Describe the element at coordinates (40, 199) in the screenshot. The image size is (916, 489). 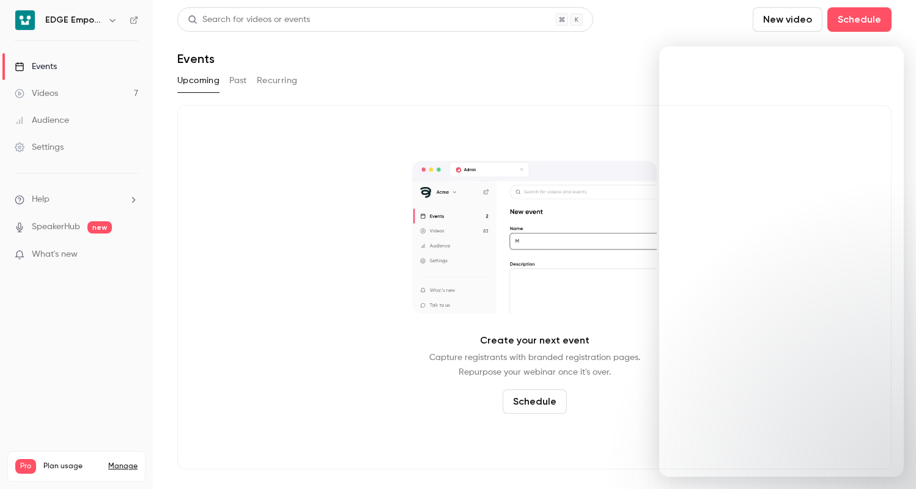
I see `span: Help` at that location.